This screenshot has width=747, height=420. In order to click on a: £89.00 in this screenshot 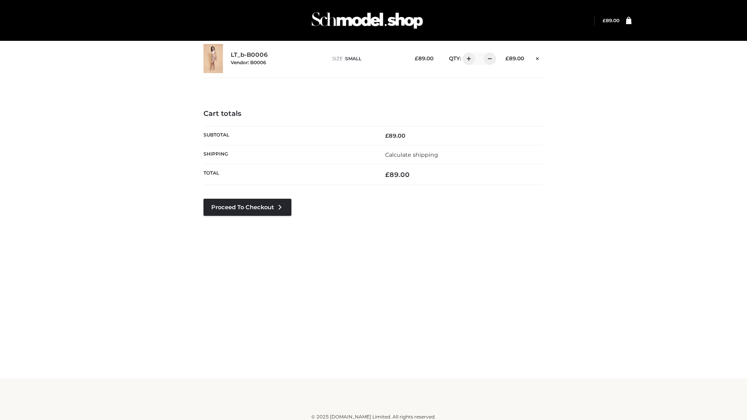, I will do `click(611, 20)`.